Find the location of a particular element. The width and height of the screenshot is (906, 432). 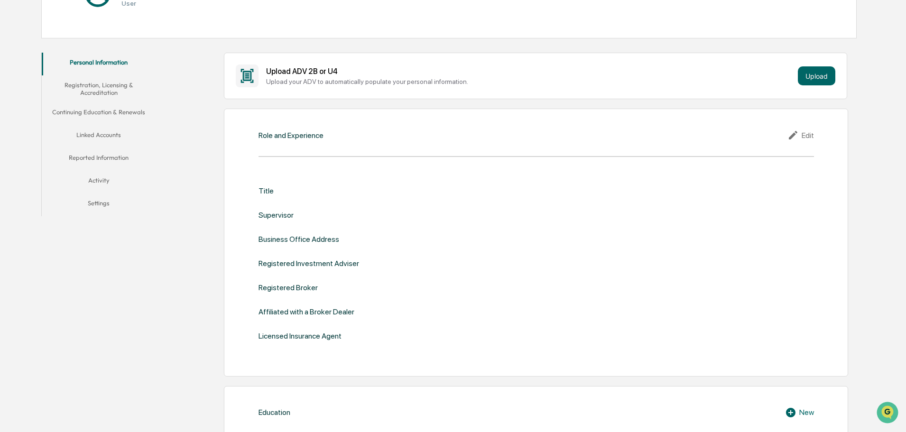

div: Edit is located at coordinates (801, 135).